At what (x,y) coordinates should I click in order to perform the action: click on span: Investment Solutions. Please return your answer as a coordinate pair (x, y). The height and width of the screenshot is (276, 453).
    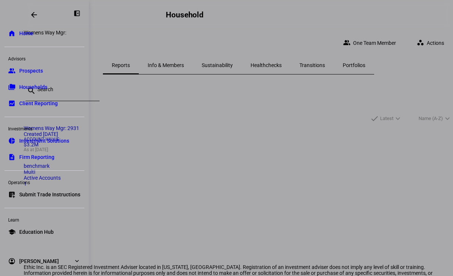
    Looking at the image, I should click on (44, 141).